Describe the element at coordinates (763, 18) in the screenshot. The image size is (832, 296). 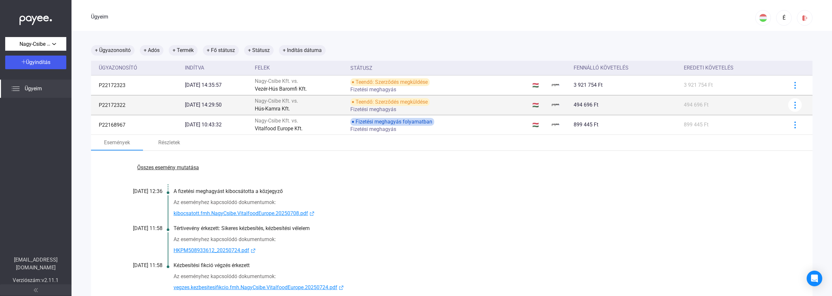
I see `img: HU` at that location.